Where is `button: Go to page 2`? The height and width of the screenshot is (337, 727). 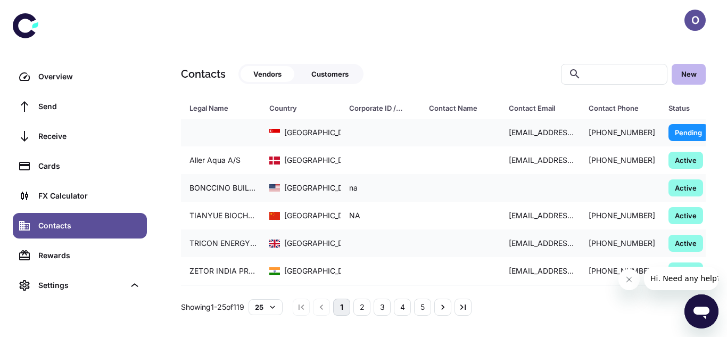
button: Go to page 2 is located at coordinates (362, 307).